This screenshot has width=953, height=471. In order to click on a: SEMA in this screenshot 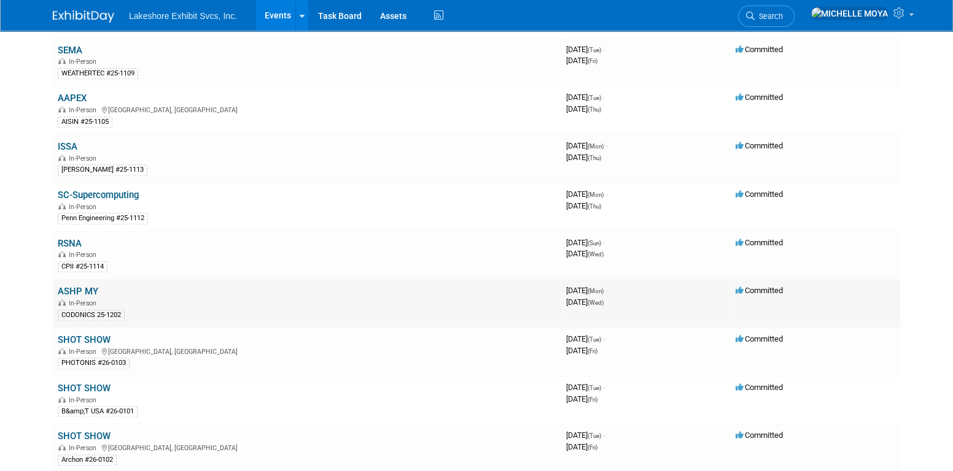, I will do `click(70, 50)`.